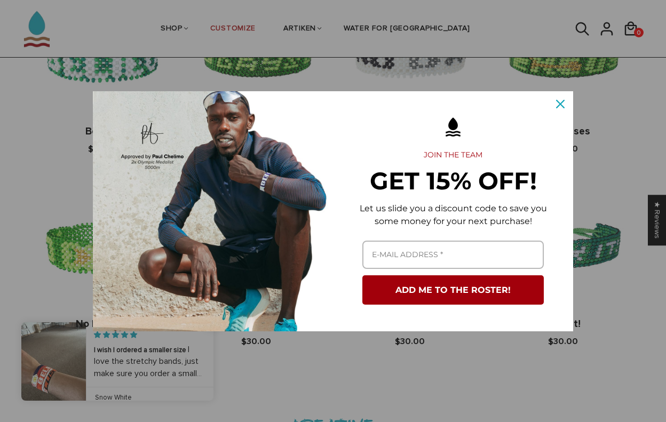 The width and height of the screenshot is (666, 422). Describe the element at coordinates (453, 290) in the screenshot. I see `button: ADD ME TO THE ROSTER!` at that location.